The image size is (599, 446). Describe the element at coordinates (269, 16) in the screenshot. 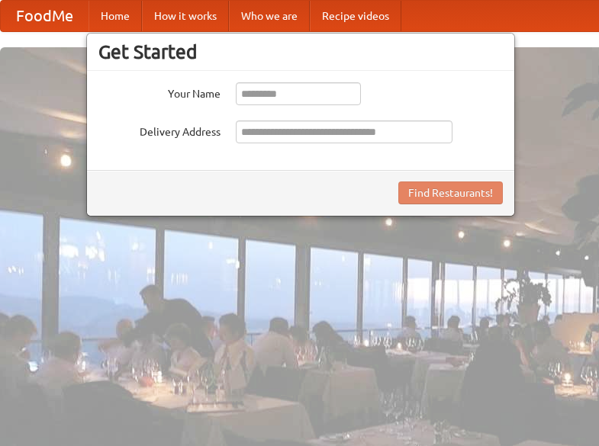

I see `a: Who we are` at that location.